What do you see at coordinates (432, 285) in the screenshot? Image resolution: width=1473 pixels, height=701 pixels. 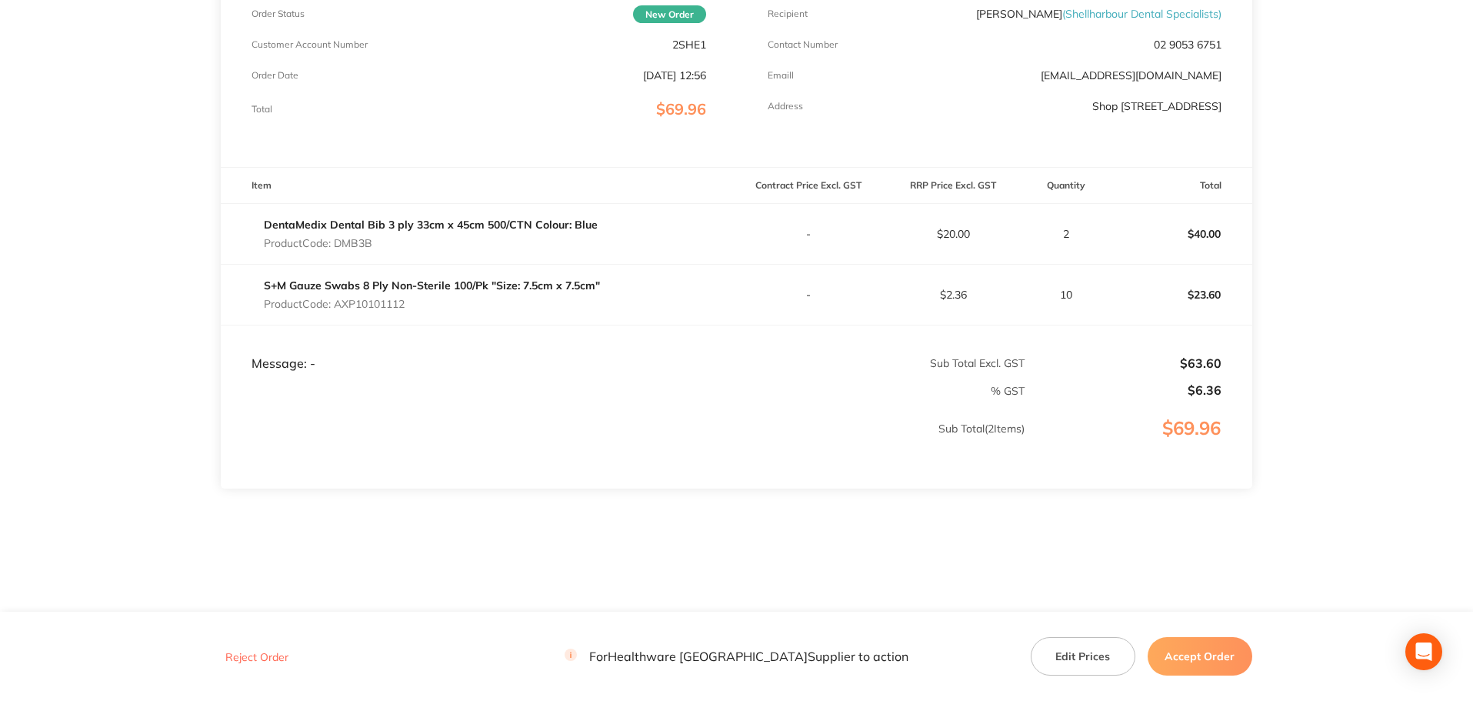 I see `a: S+M Gauze Swabs 8 Ply Non-Sterile 100/Pk "Size: 7.5cm x 7.5cm"` at bounding box center [432, 285].